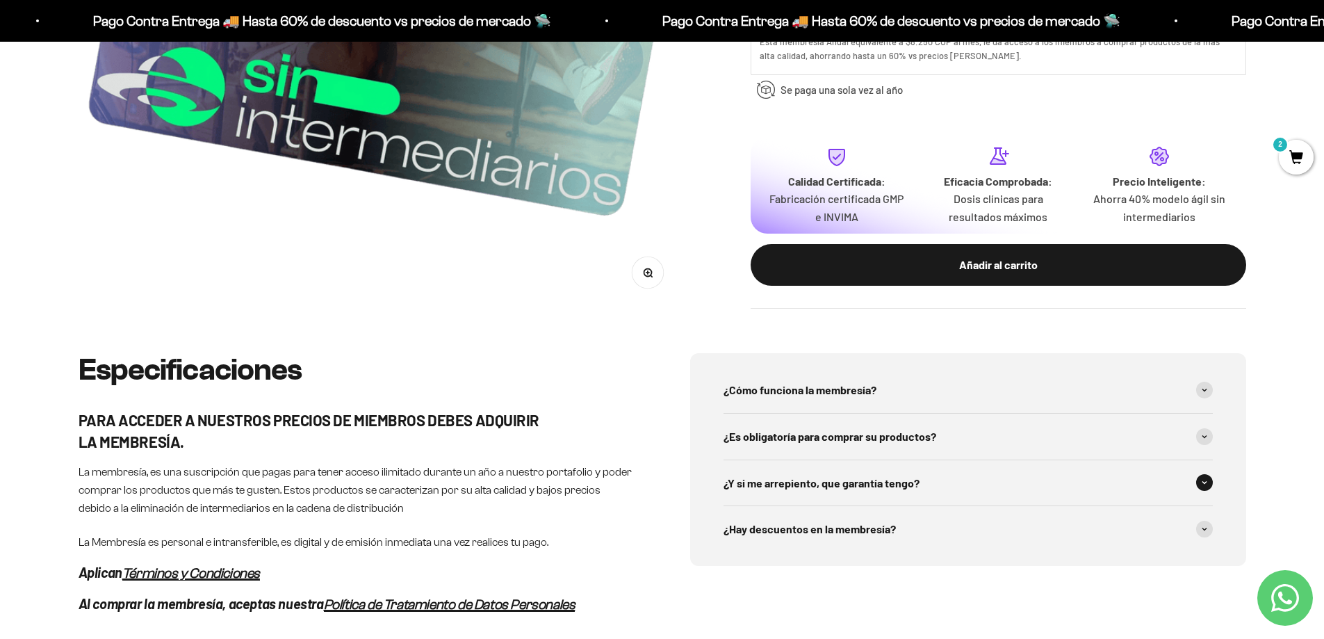 Image resolution: width=1324 pixels, height=639 pixels. What do you see at coordinates (450, 604) in the screenshot?
I see `em: Política de Tratamiento de Datos Personales` at bounding box center [450, 604].